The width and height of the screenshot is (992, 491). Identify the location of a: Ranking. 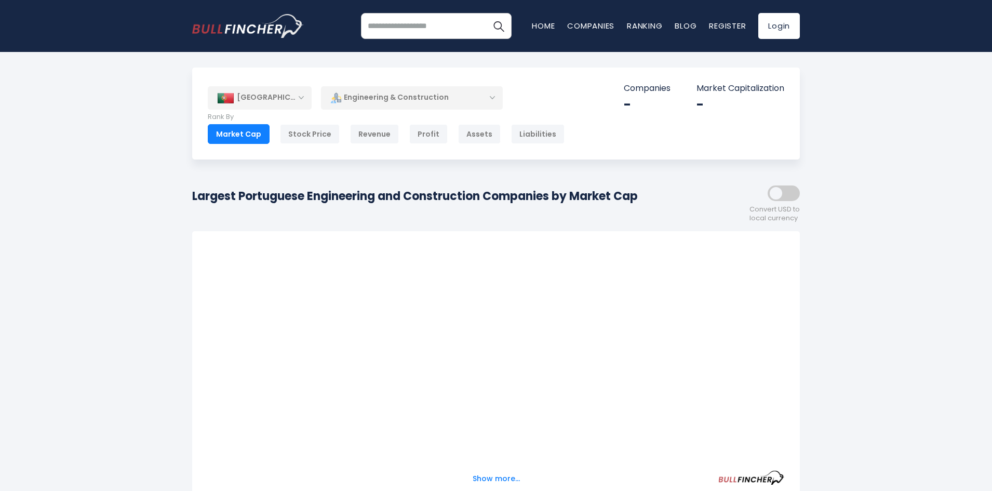
(644, 25).